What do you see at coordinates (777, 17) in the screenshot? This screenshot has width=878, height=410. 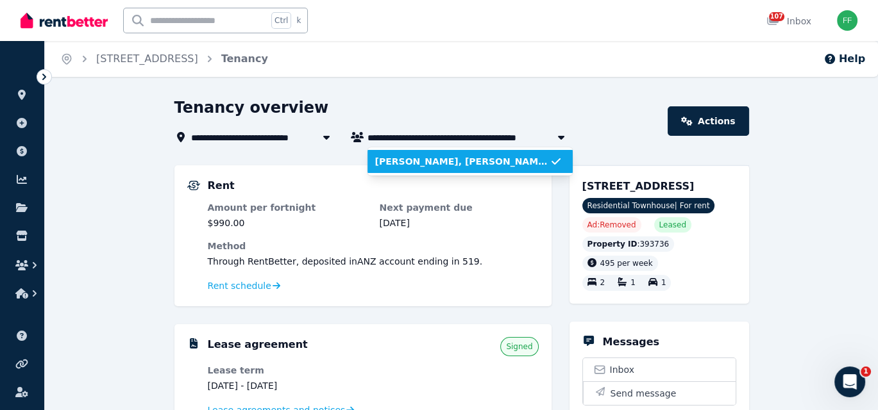 I see `span: 107` at bounding box center [777, 17].